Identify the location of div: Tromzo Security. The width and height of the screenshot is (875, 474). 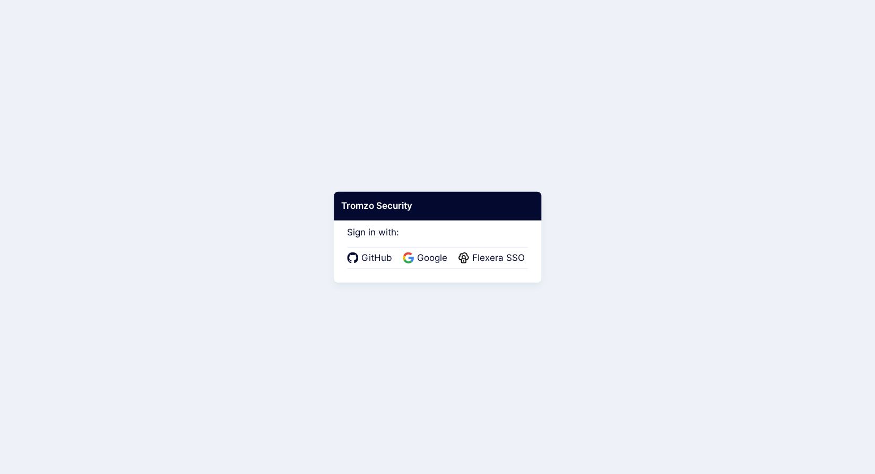
(437, 206).